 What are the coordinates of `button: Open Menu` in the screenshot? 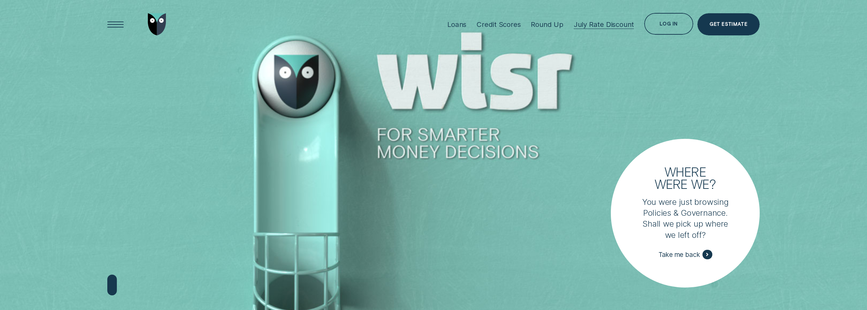 It's located at (116, 24).